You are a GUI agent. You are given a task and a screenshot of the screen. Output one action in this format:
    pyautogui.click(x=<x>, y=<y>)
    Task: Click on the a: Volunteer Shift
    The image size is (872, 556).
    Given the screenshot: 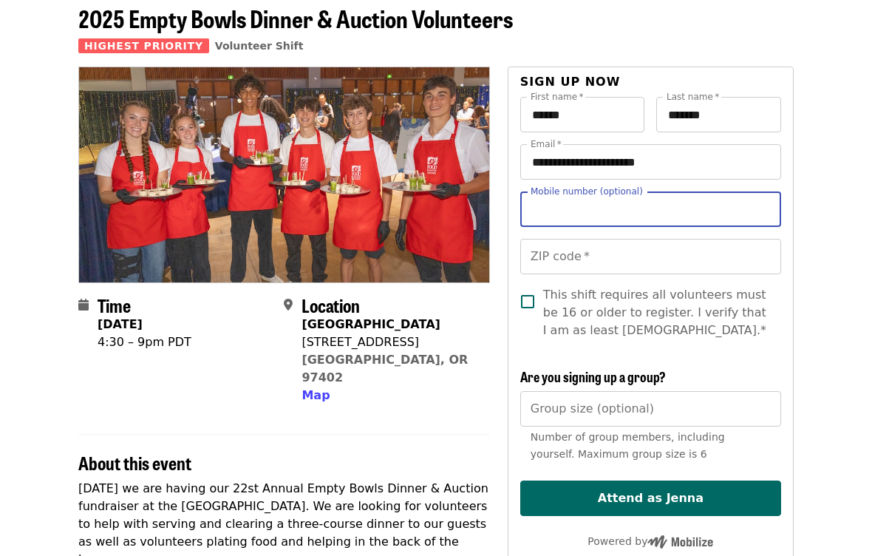 What is the action you would take?
    pyautogui.click(x=260, y=46)
    